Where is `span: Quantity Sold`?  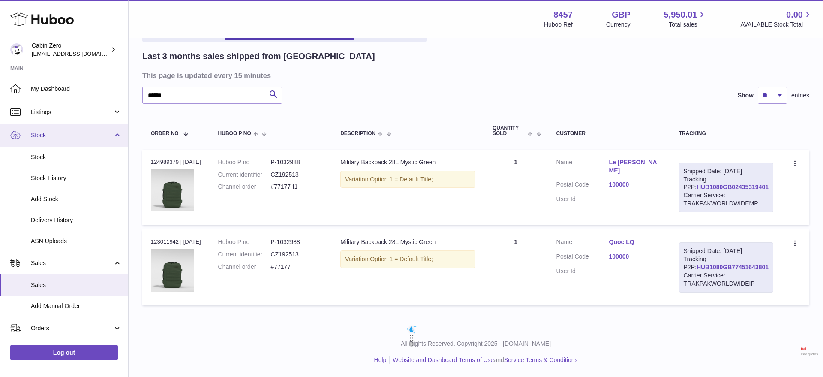
span: Quantity Sold is located at coordinates (509, 131).